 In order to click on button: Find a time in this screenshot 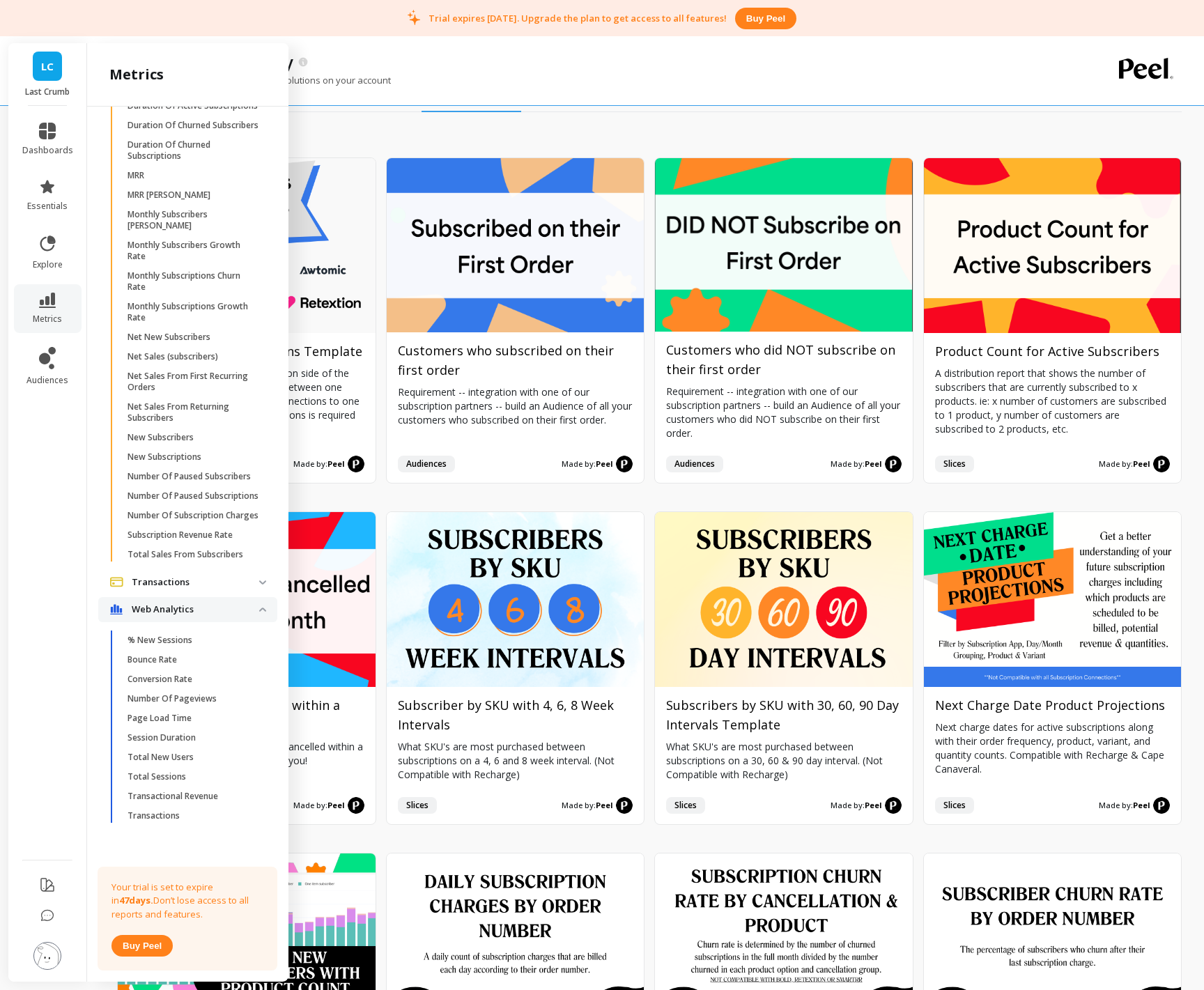, I will do `click(139, 418)`.